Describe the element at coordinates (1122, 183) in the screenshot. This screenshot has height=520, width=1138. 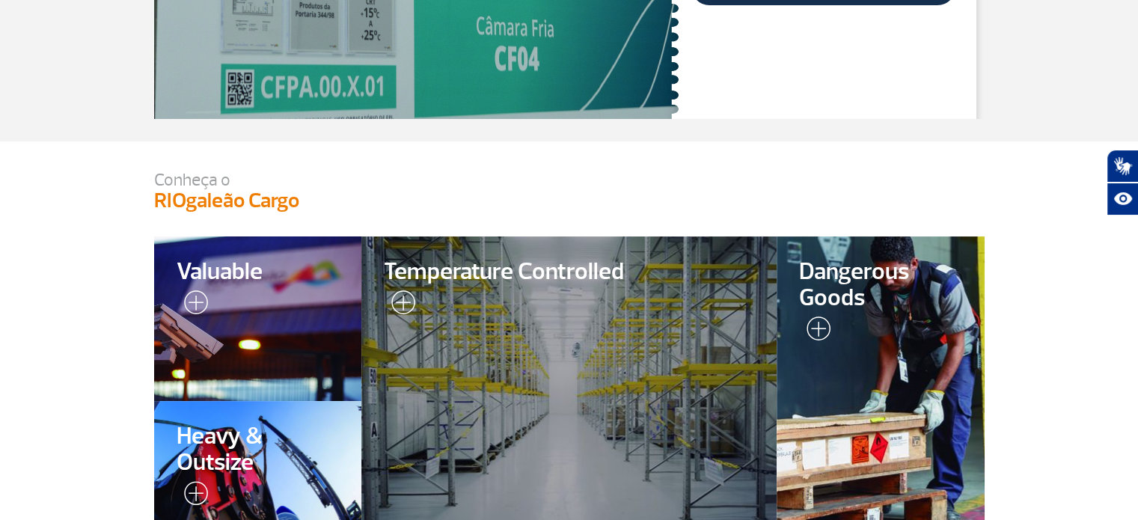
I see `div: Plugin de acessibilidade da Hand Talk.` at that location.